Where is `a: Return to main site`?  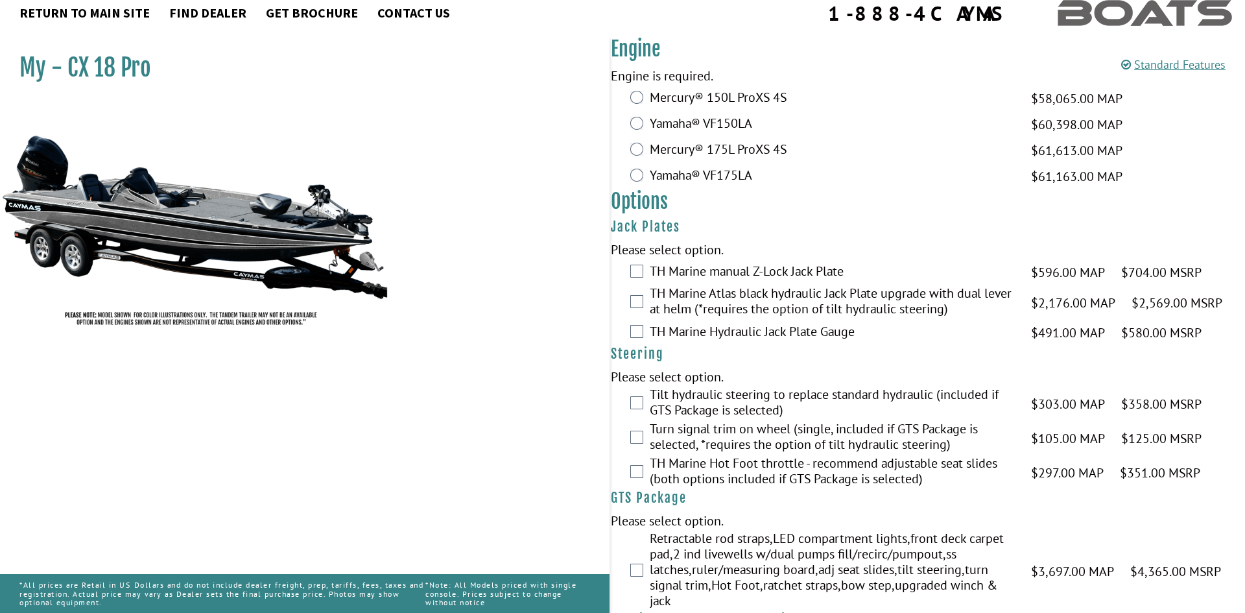
a: Return to main site is located at coordinates (84, 13).